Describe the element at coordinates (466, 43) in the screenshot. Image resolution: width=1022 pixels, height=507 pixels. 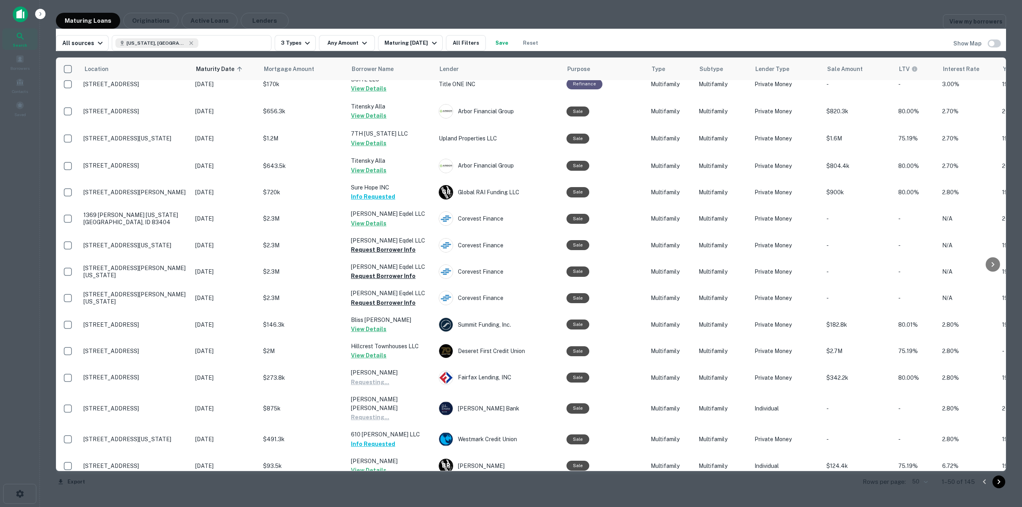
I see `button: All Filters` at that location.